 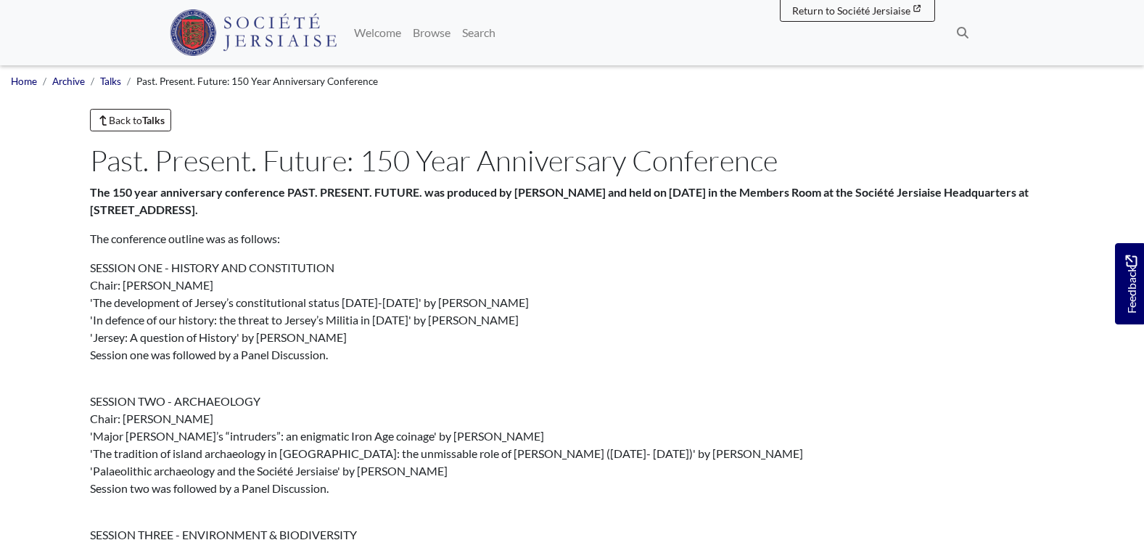 I want to click on a: Browse, so click(x=432, y=33).